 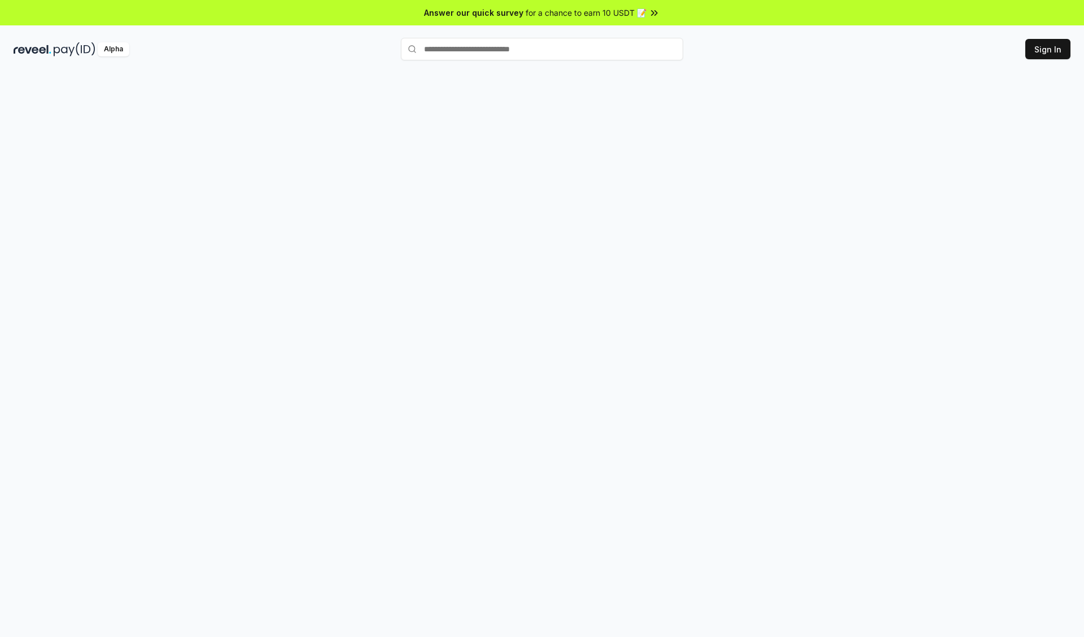 I want to click on span: Answer our quick survey, so click(x=474, y=12).